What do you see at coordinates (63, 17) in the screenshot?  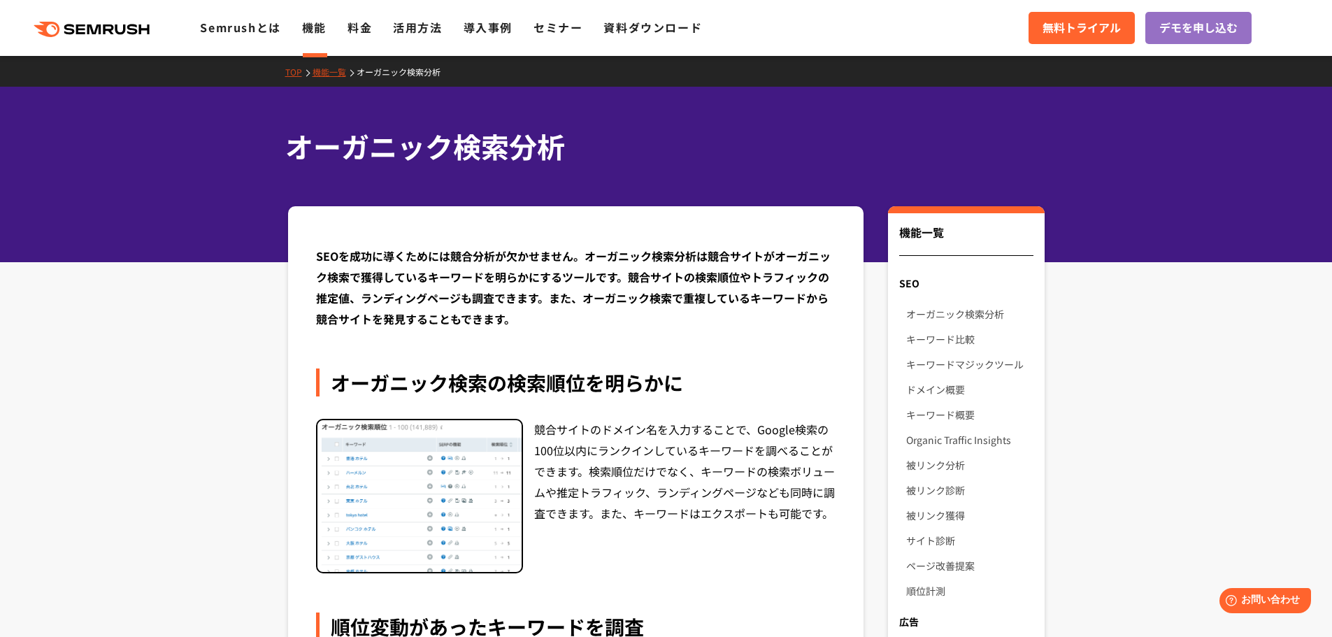 I see `span: お問い合わせ` at bounding box center [63, 17].